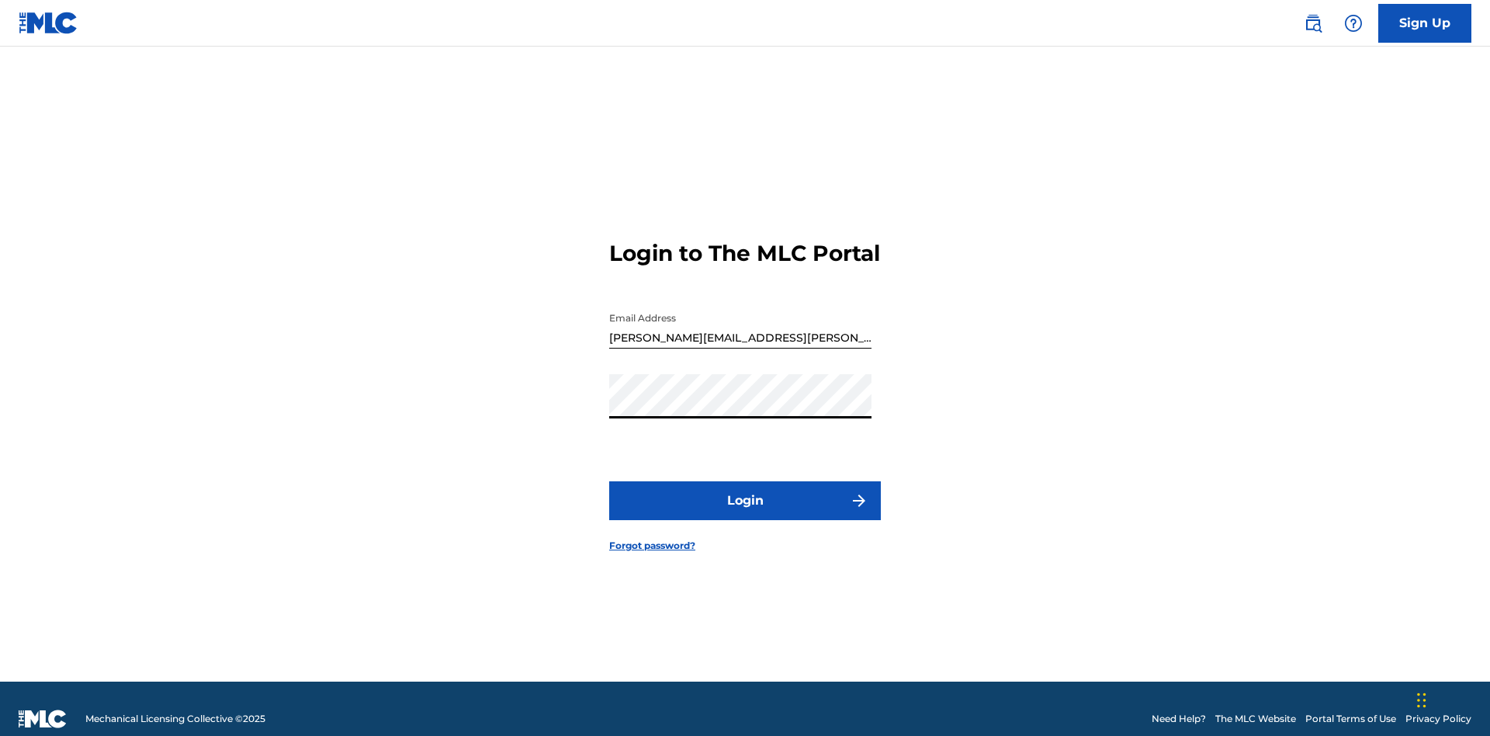 The image size is (1490, 736). I want to click on a: Public Search, so click(1313, 23).